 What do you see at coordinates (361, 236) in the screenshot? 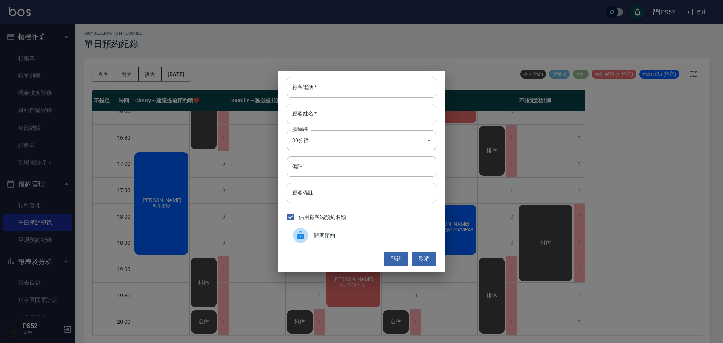
I see `div: 關閉預約` at bounding box center [361, 236].